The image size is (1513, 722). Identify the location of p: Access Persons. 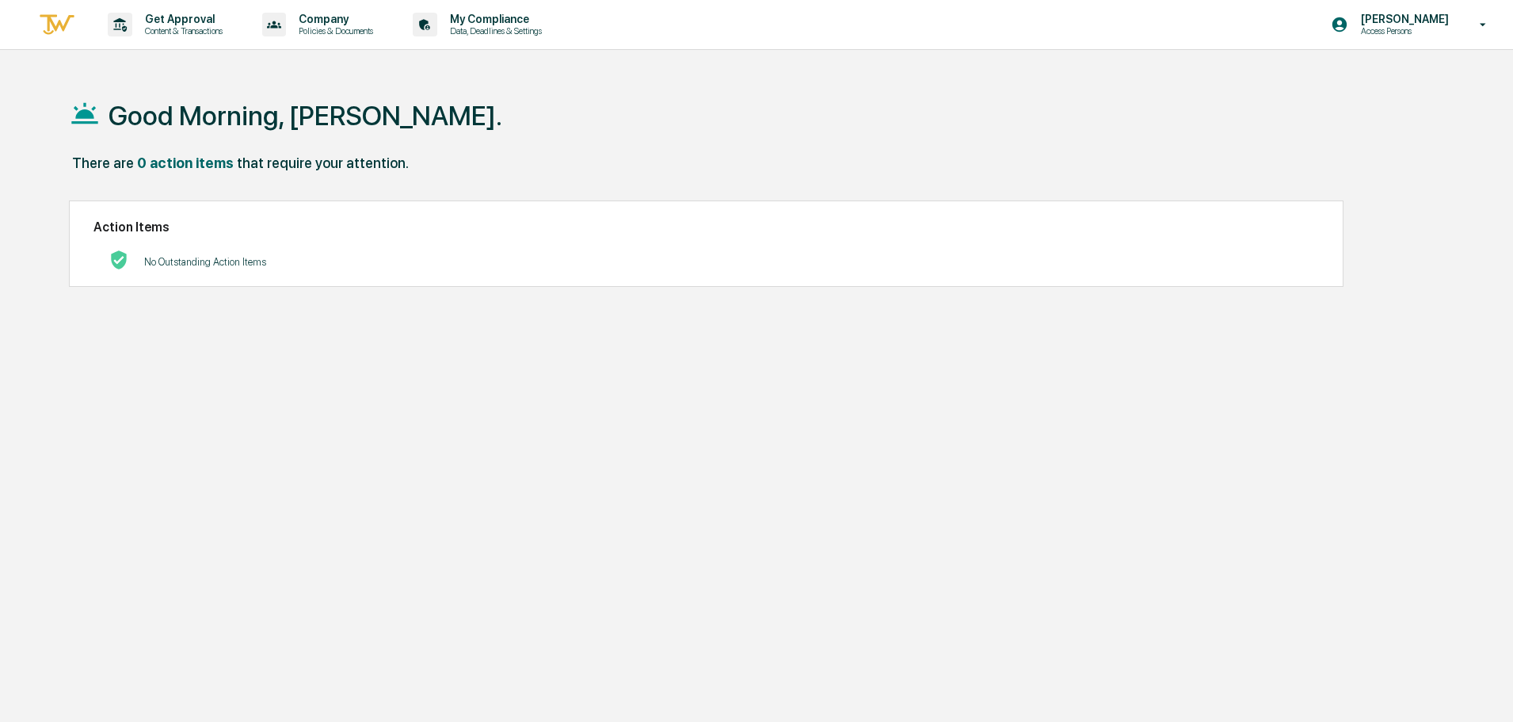
(1402, 31).